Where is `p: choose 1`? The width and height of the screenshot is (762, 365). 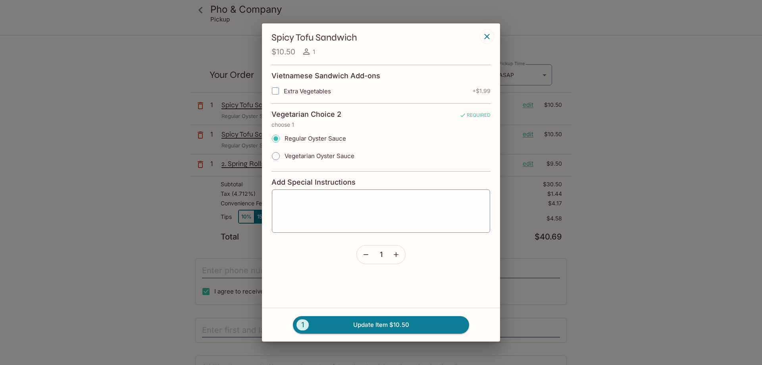
p: choose 1 is located at coordinates (381, 125).